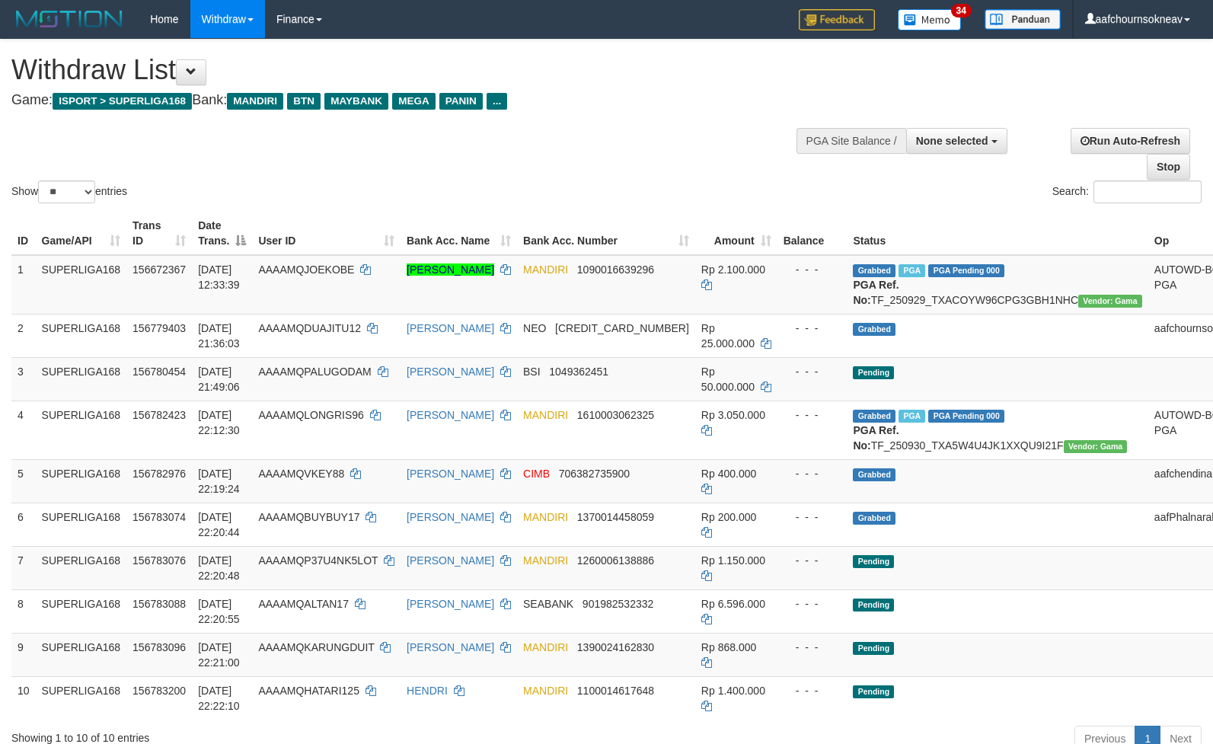 This screenshot has width=1213, height=744. Describe the element at coordinates (309, 328) in the screenshot. I see `span: AAAAMQDUAJITU12` at that location.